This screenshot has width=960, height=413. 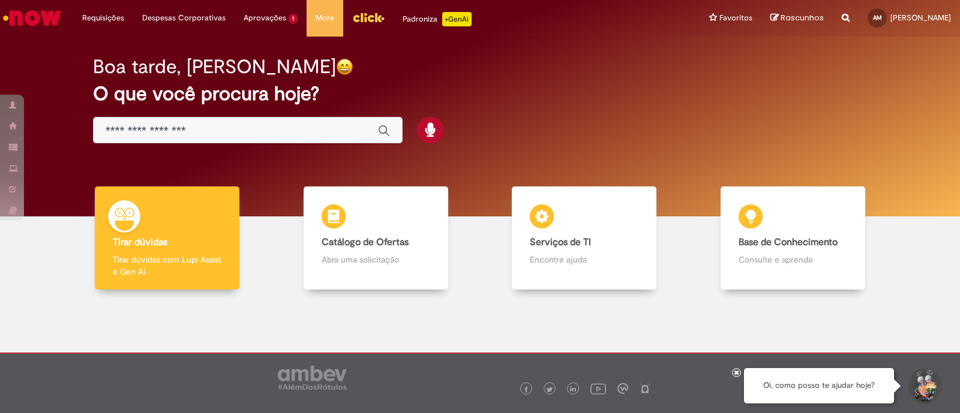 I want to click on span: Requisições, so click(x=103, y=18).